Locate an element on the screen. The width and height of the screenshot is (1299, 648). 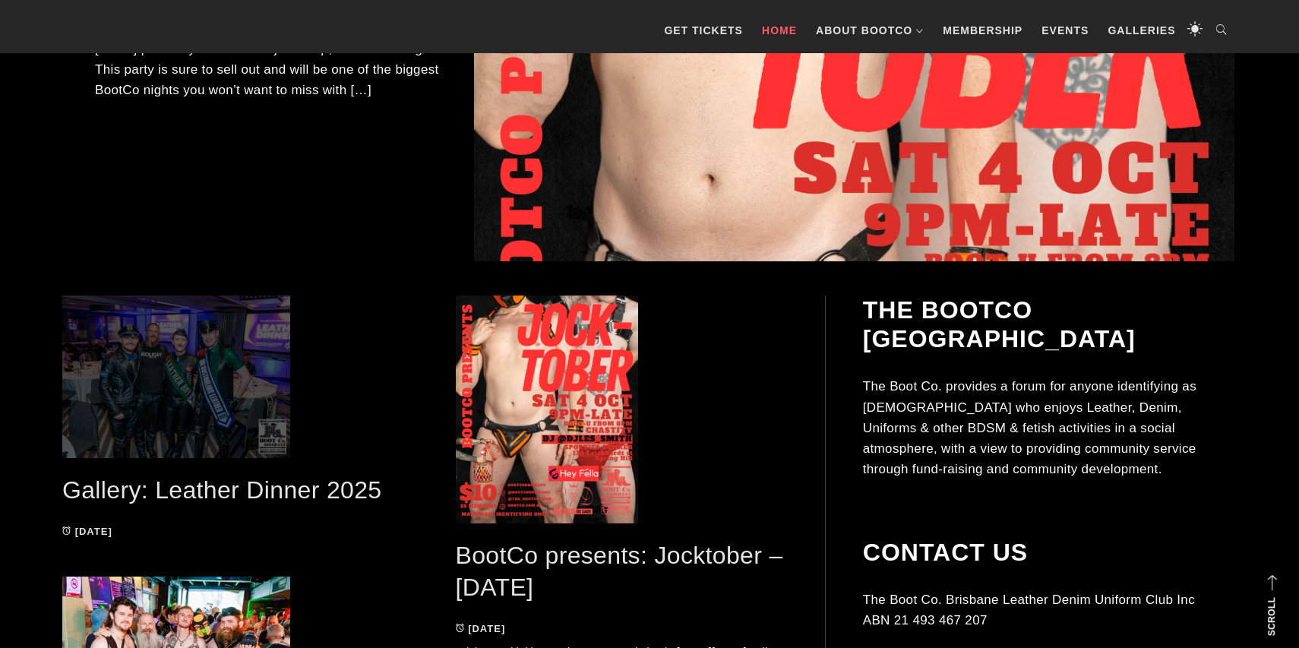
a: About BootCo is located at coordinates (870, 30).